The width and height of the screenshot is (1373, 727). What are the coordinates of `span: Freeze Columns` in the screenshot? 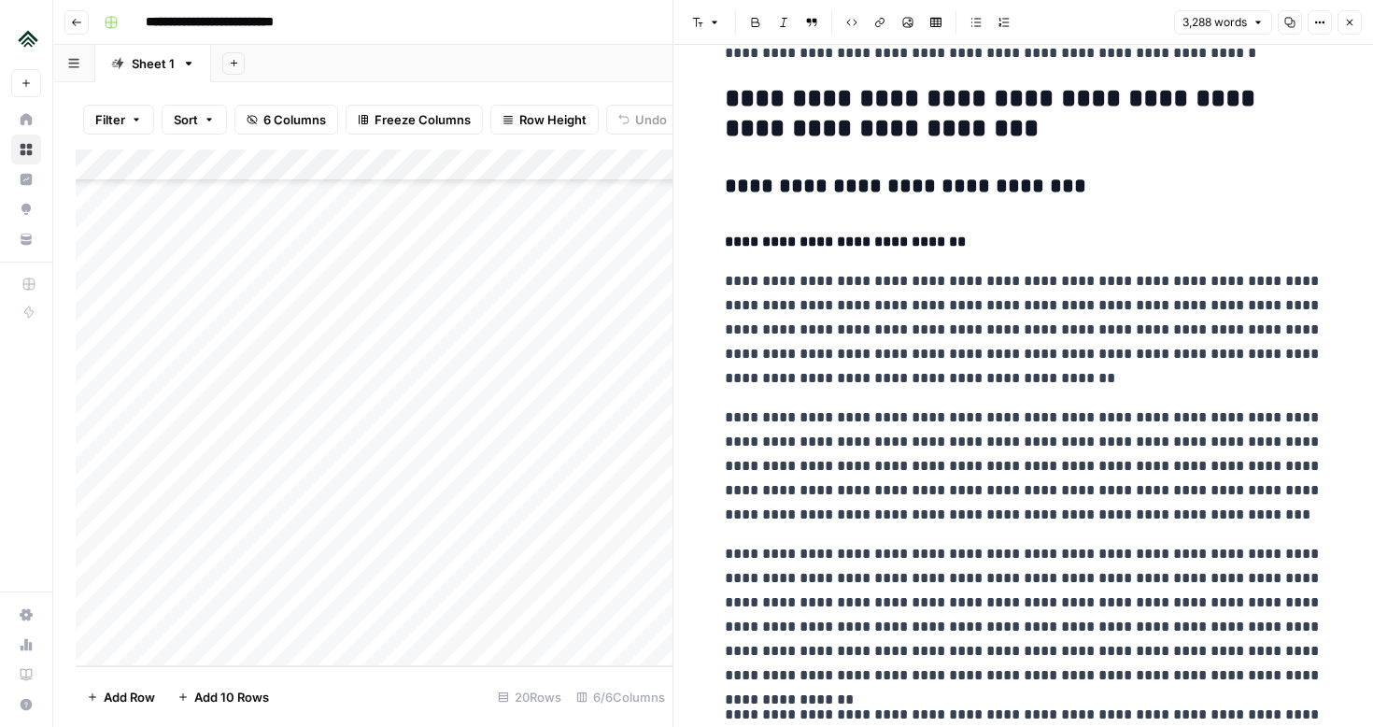 It's located at (422, 120).